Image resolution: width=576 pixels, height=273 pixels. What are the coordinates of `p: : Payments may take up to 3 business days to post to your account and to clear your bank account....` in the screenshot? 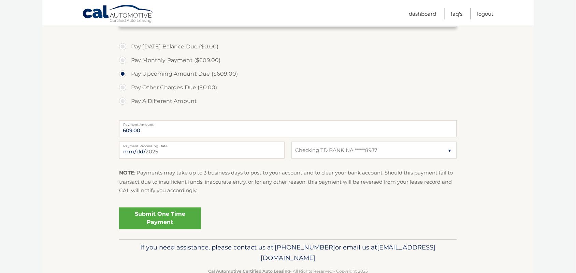 It's located at (288, 182).